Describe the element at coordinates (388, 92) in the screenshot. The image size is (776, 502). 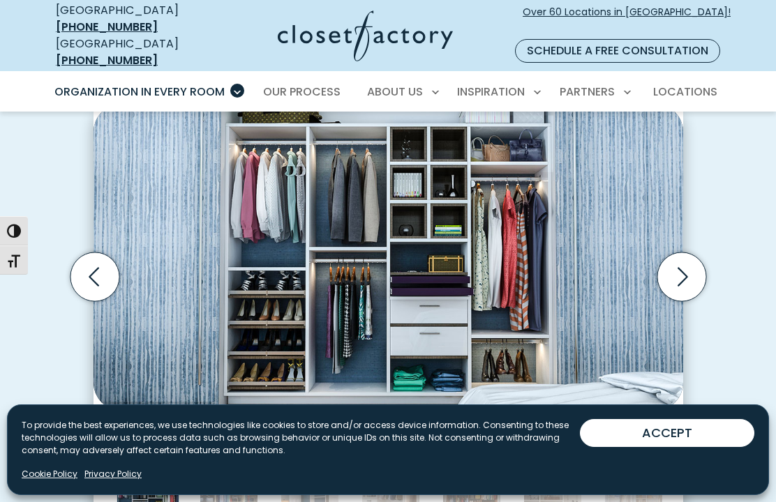
I see `nav: Primary Menu` at that location.